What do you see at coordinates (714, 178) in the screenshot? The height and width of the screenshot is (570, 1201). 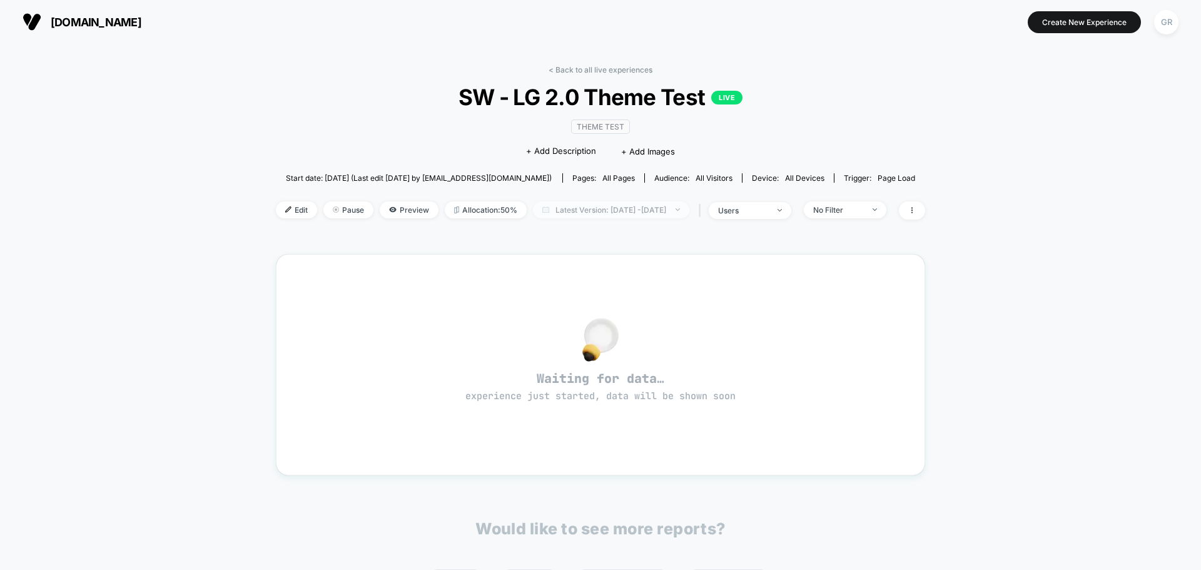 I see `span: All Visitors` at bounding box center [714, 178].